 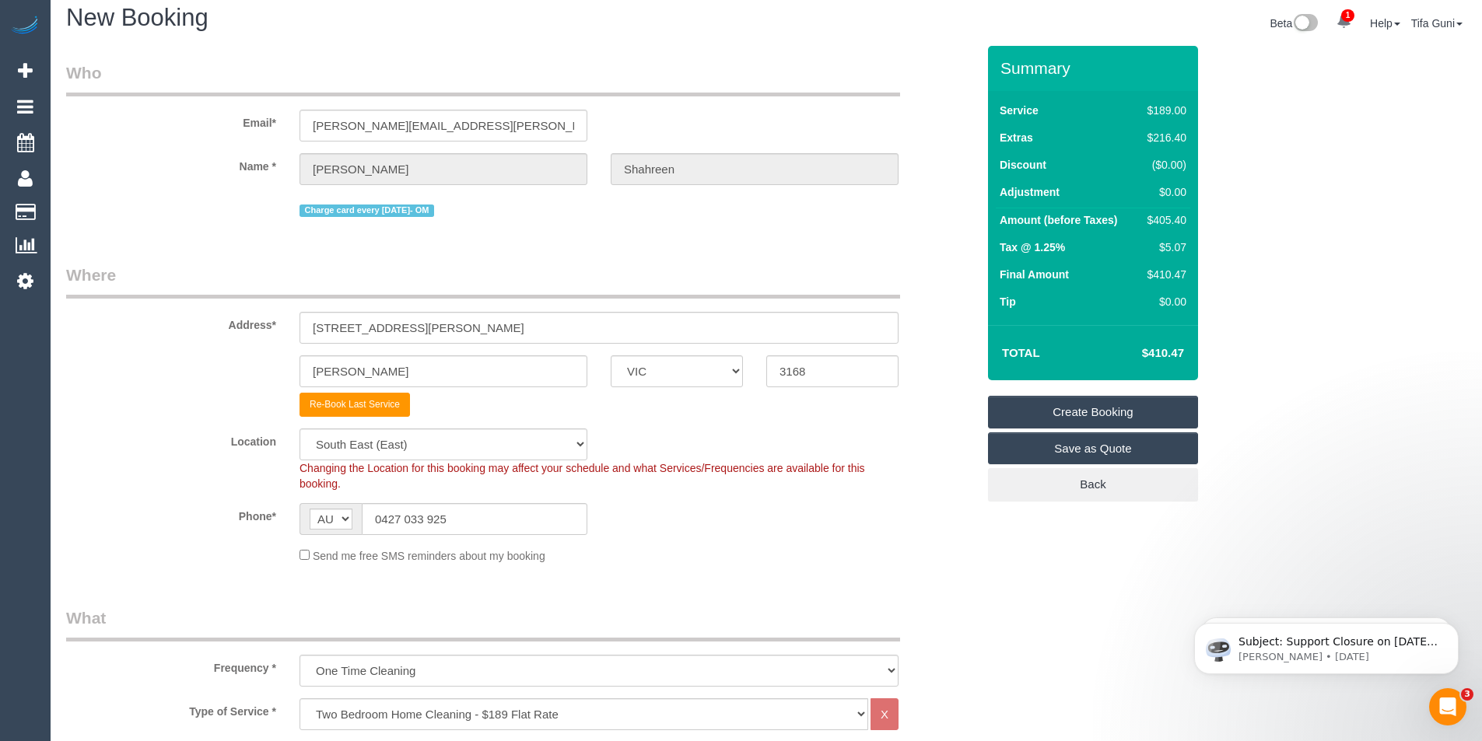 I want to click on span: Send me free SMS reminders about my booking, so click(x=429, y=556).